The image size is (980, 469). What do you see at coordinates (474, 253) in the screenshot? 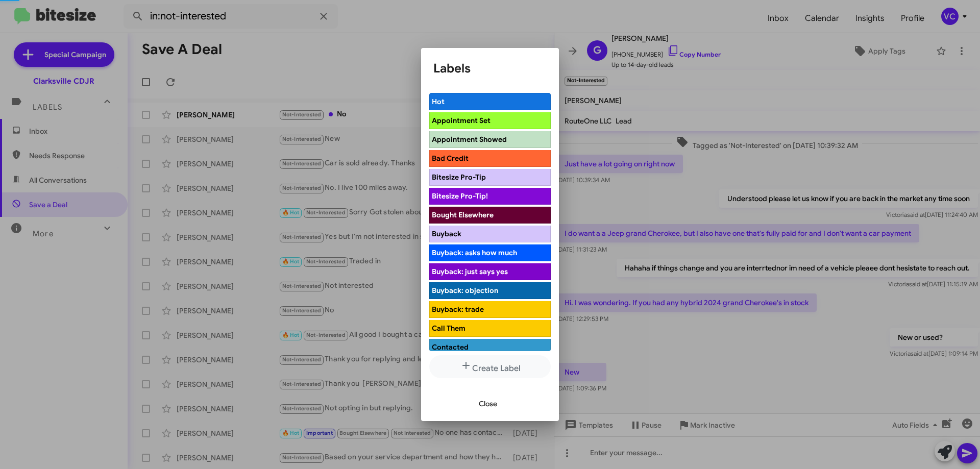
I see `span: Buyback: asks how much` at bounding box center [474, 253].